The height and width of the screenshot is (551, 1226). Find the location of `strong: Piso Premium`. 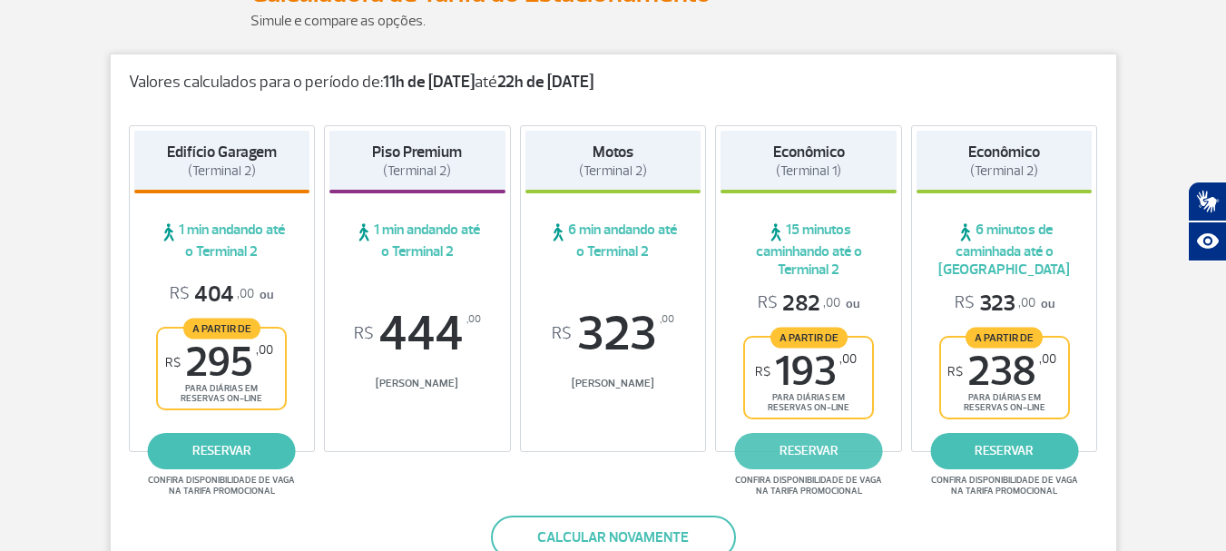

strong: Piso Premium is located at coordinates (417, 152).